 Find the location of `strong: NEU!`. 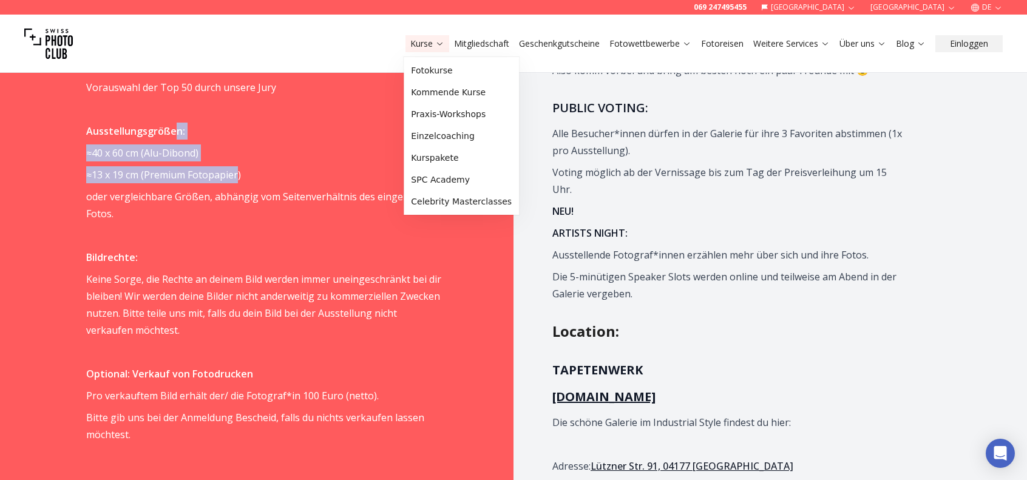

strong: NEU! is located at coordinates (563, 211).